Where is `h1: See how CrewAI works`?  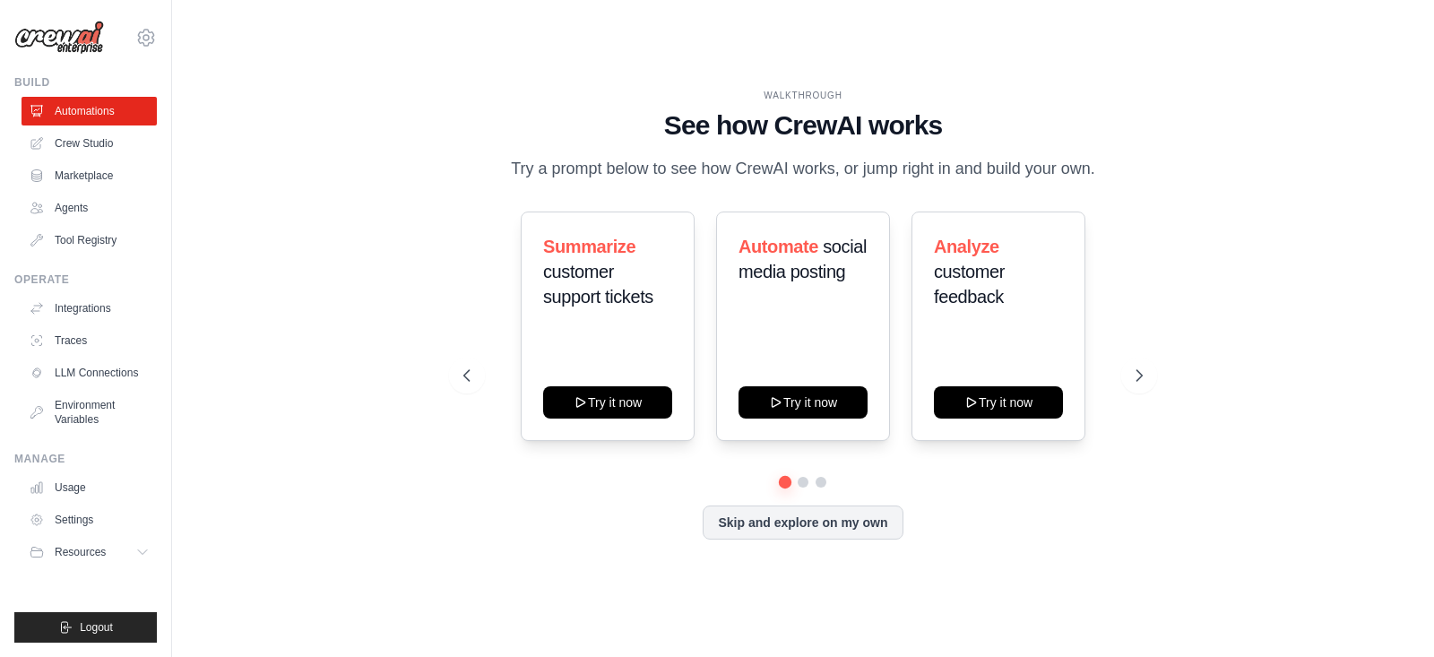 h1: See how CrewAI works is located at coordinates (803, 125).